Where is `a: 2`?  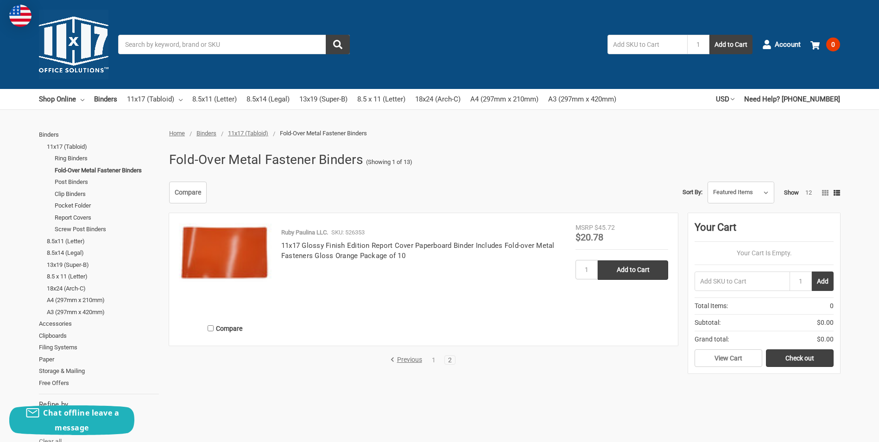 a: 2 is located at coordinates (450, 360).